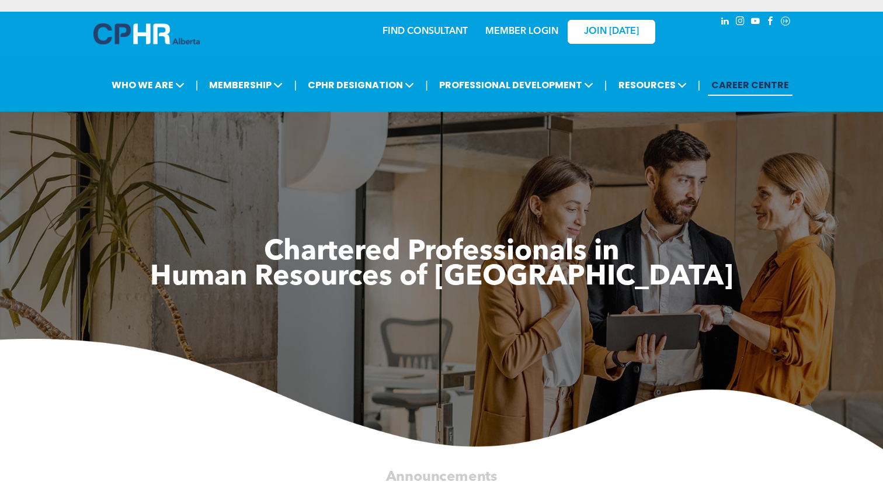 The image size is (883, 503). What do you see at coordinates (517, 85) in the screenshot?
I see `span: PROFESSIONAL DEVELOPMENT` at bounding box center [517, 85].